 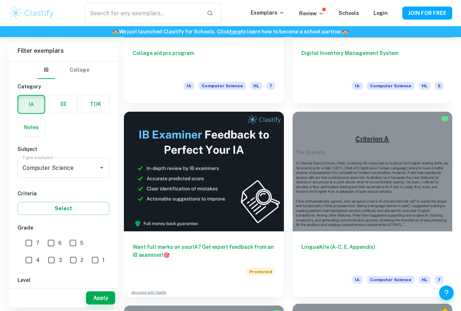 I want to click on button: EE, so click(x=63, y=104).